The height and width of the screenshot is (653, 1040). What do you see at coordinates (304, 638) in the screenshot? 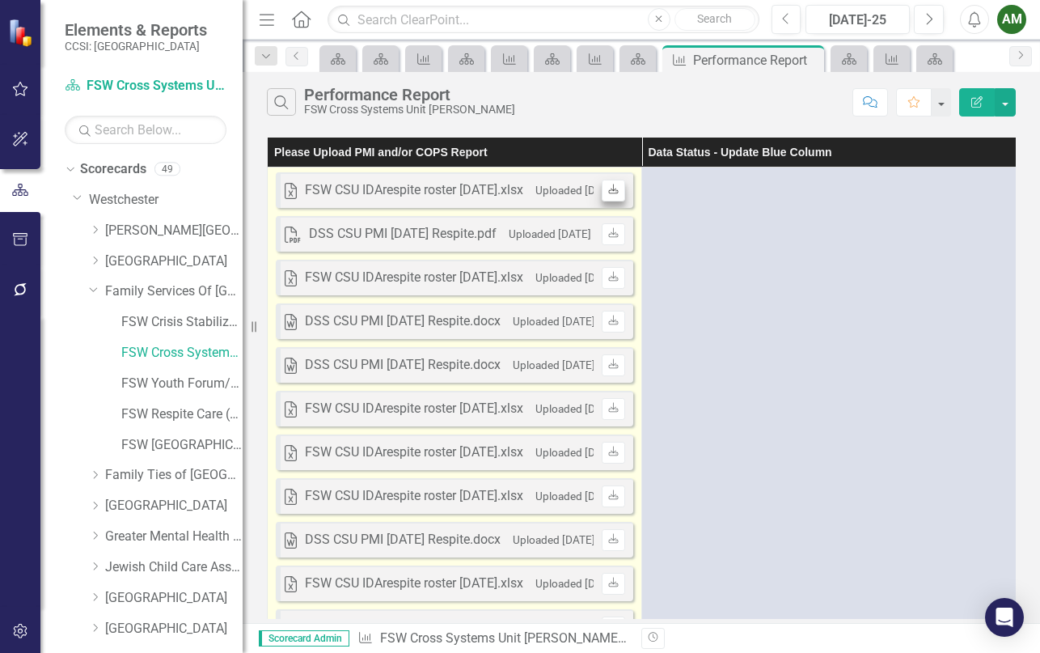
I see `span: Scorecard Admin` at bounding box center [304, 638].